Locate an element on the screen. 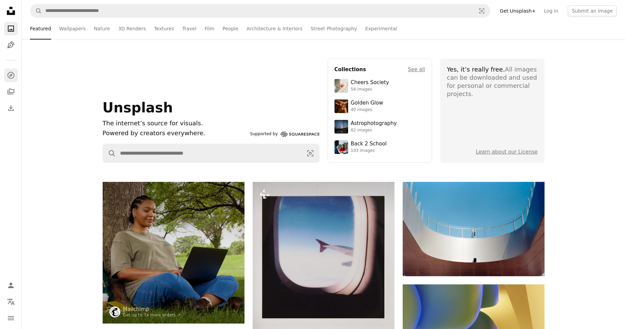 This screenshot has width=625, height=329. a: Download History is located at coordinates (11, 108).